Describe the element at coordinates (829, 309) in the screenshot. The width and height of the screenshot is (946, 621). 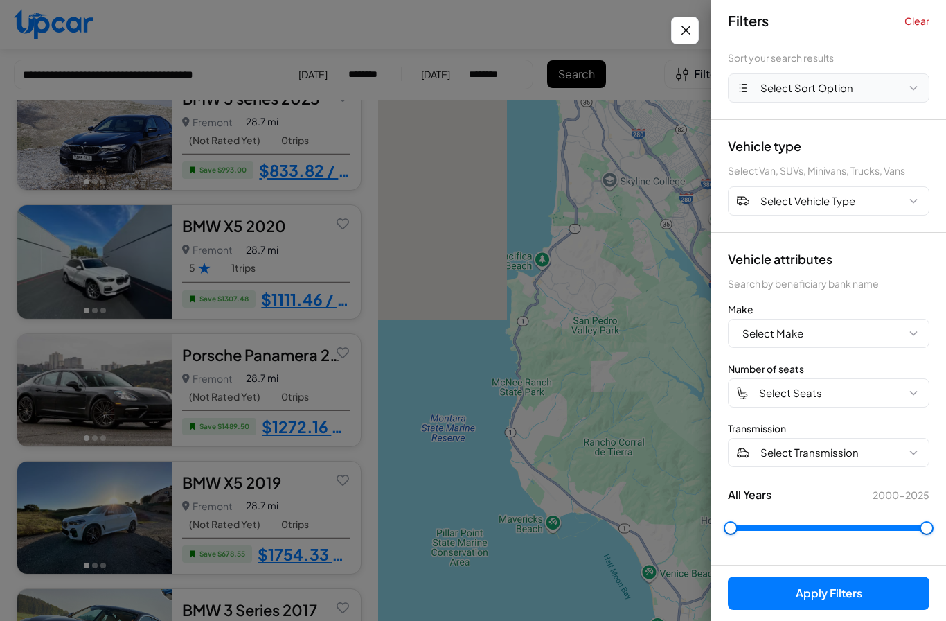
I see `div: Make` at that location.